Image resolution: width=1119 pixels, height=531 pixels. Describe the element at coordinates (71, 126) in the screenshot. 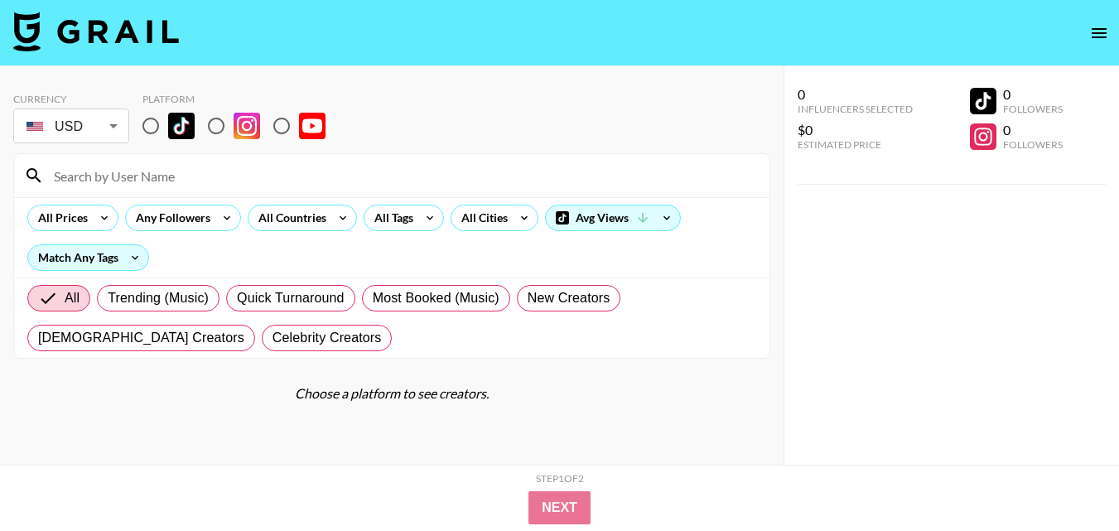

I see `div: USD` at that location.